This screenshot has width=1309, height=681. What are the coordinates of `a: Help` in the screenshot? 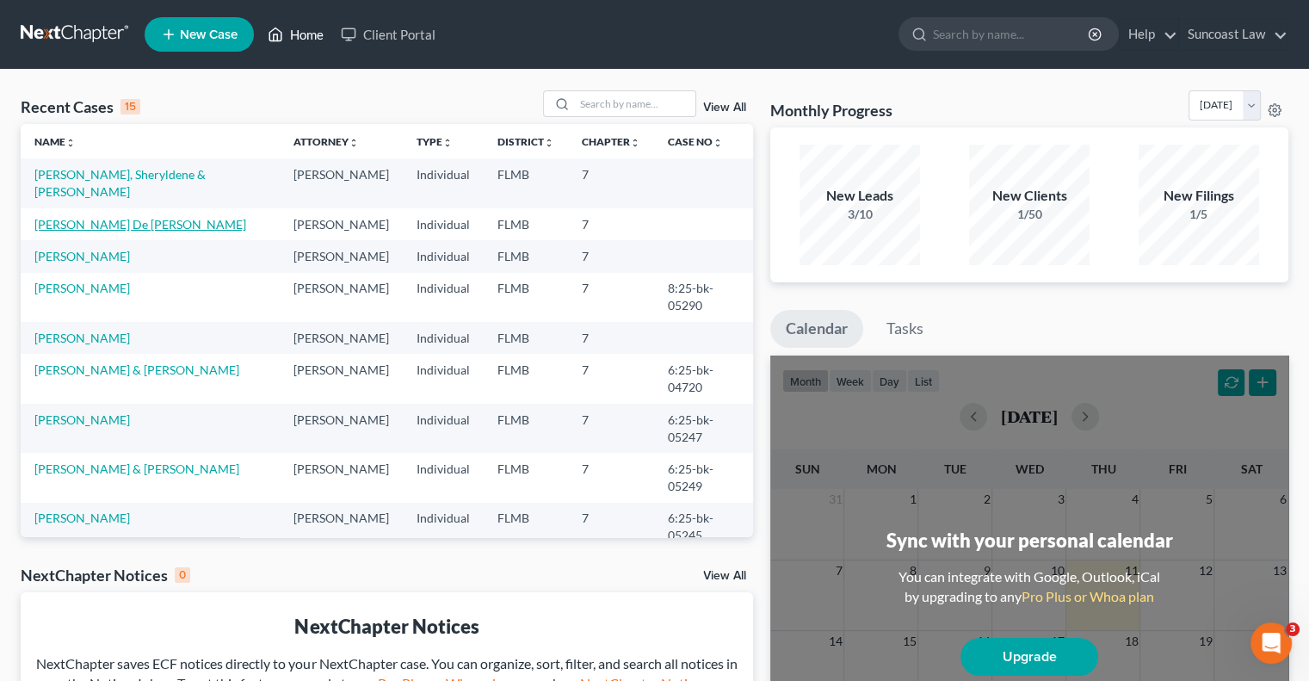 It's located at (1148, 34).